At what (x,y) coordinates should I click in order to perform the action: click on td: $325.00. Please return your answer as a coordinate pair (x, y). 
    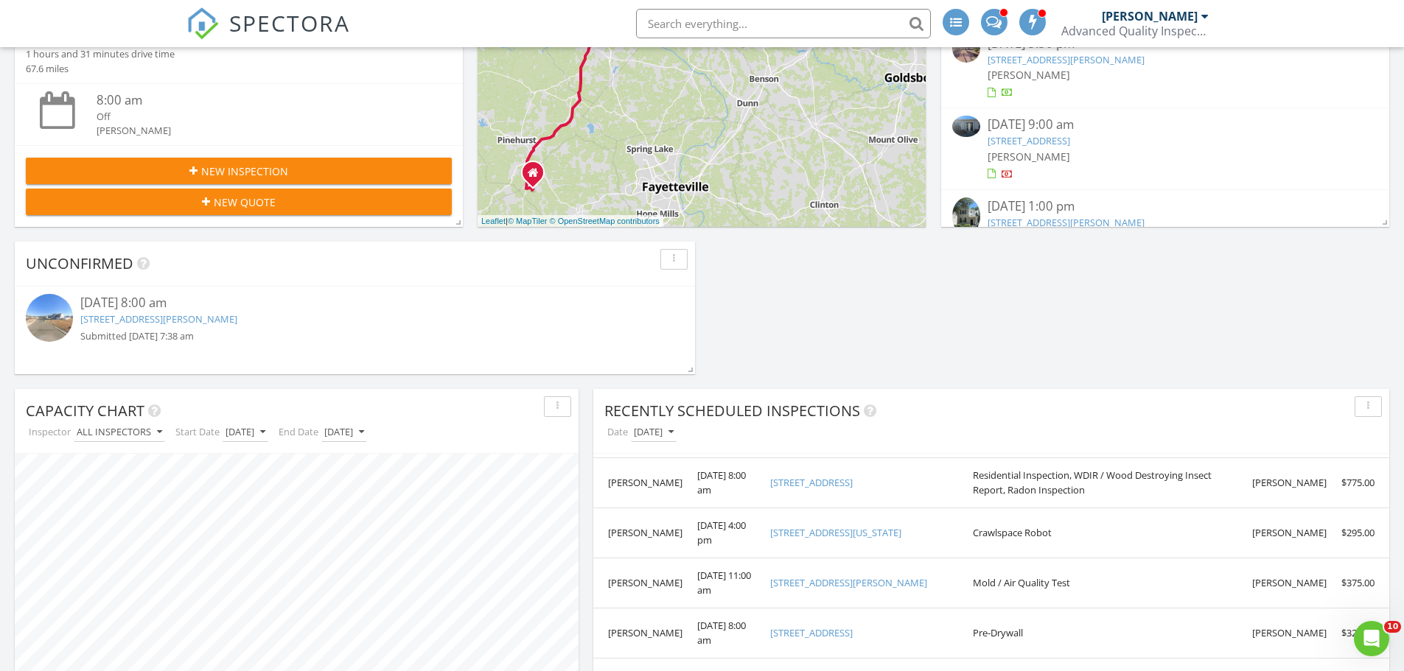
    Looking at the image, I should click on (1361, 634).